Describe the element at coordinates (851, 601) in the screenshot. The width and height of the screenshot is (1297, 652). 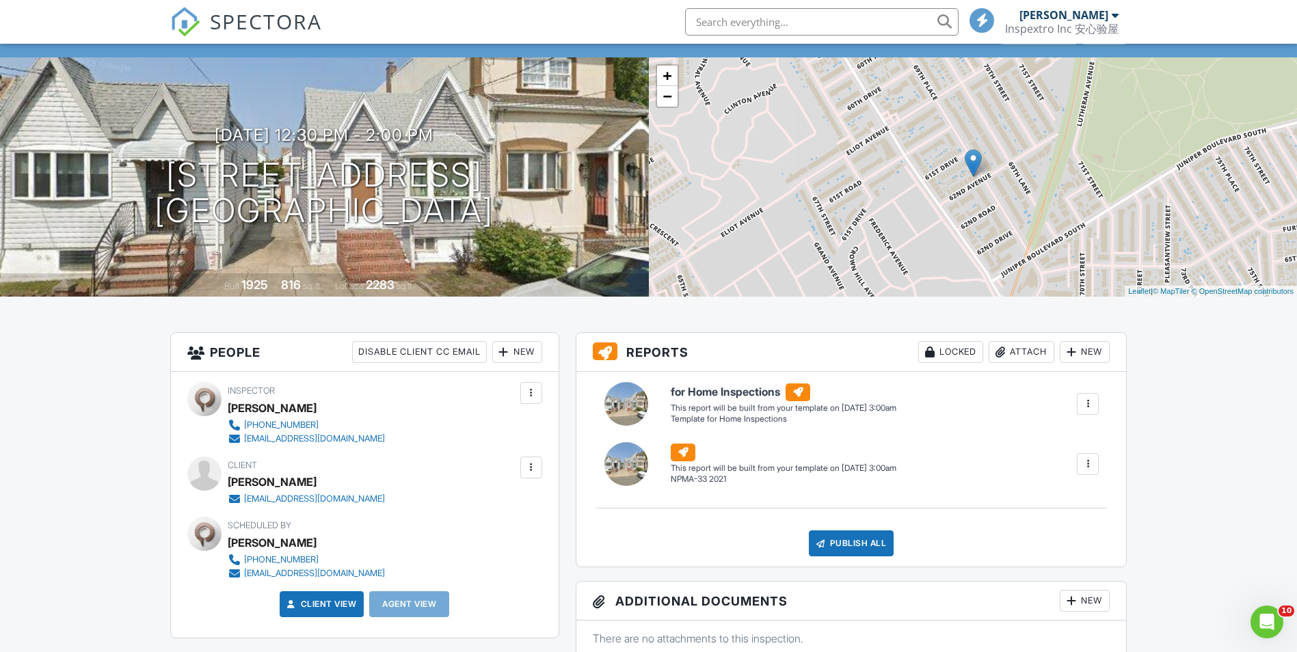
I see `h3: Additional Documents` at that location.